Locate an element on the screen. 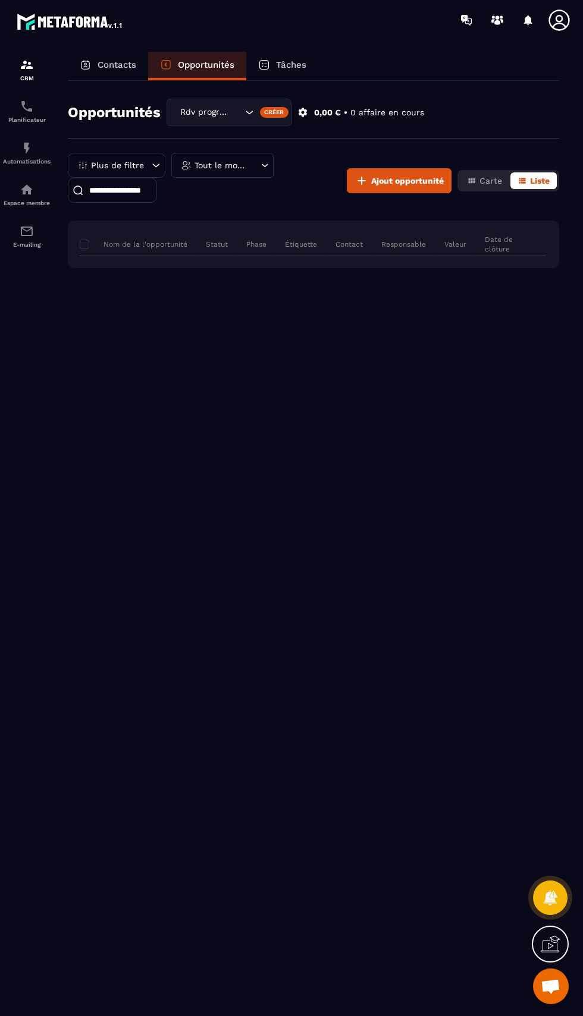 This screenshot has height=1016, width=583. span: Liste is located at coordinates (539, 181).